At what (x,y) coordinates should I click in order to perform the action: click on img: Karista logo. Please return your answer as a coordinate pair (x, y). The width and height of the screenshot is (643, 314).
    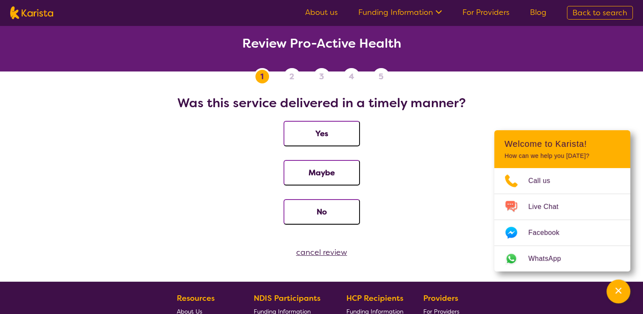
    Looking at the image, I should click on (31, 13).